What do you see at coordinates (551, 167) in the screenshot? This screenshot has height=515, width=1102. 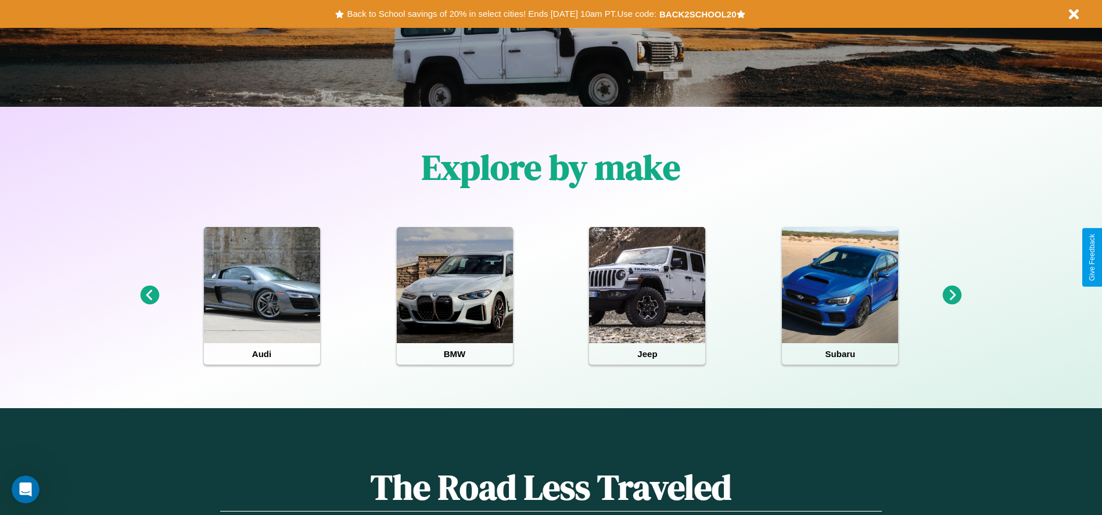 I see `h1: Explore by make` at bounding box center [551, 167].